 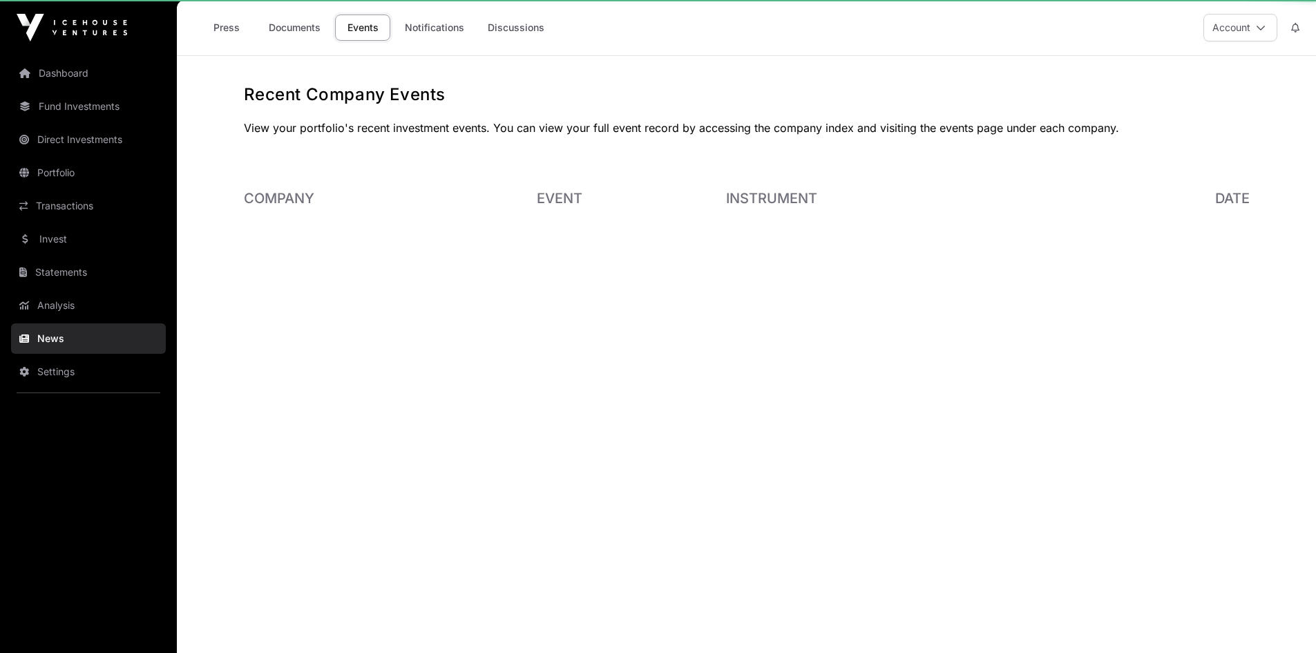 I want to click on h1: Recent Company Events, so click(x=747, y=95).